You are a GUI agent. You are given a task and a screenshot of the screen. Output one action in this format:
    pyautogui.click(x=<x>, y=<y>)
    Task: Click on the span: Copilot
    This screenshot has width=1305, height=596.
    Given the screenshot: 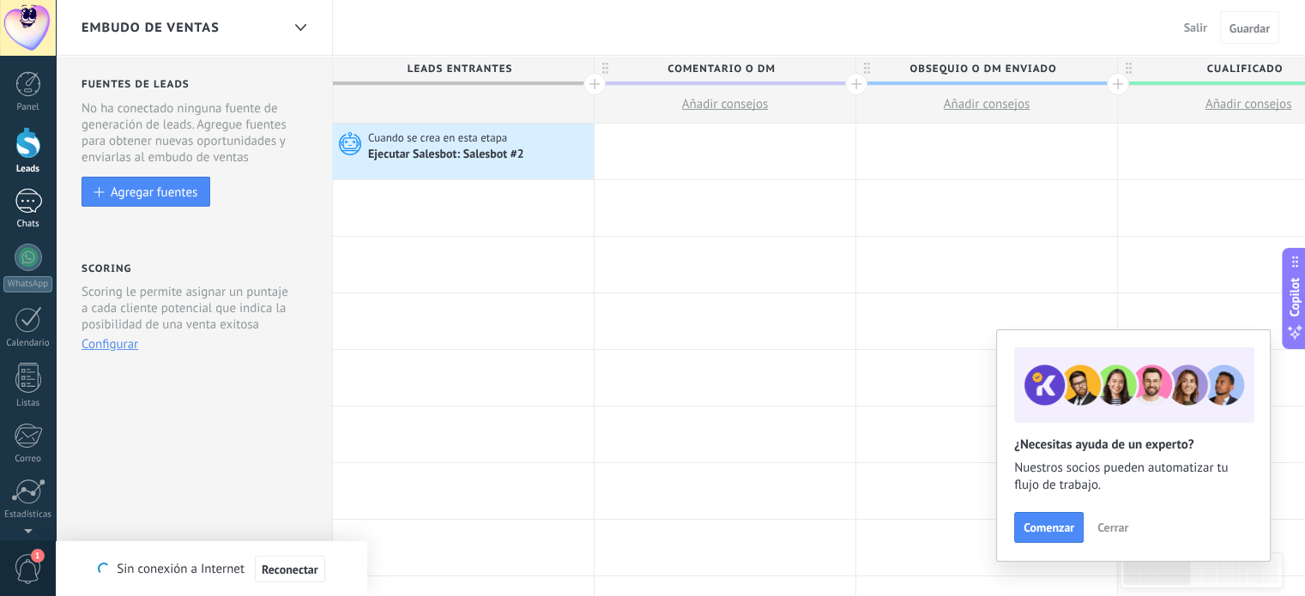 What is the action you would take?
    pyautogui.click(x=1294, y=297)
    